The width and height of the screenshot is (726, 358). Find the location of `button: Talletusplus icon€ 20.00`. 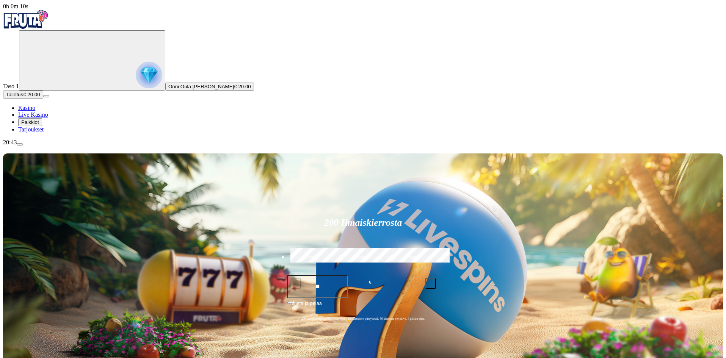

button: Talletusplus icon€ 20.00 is located at coordinates (23, 94).